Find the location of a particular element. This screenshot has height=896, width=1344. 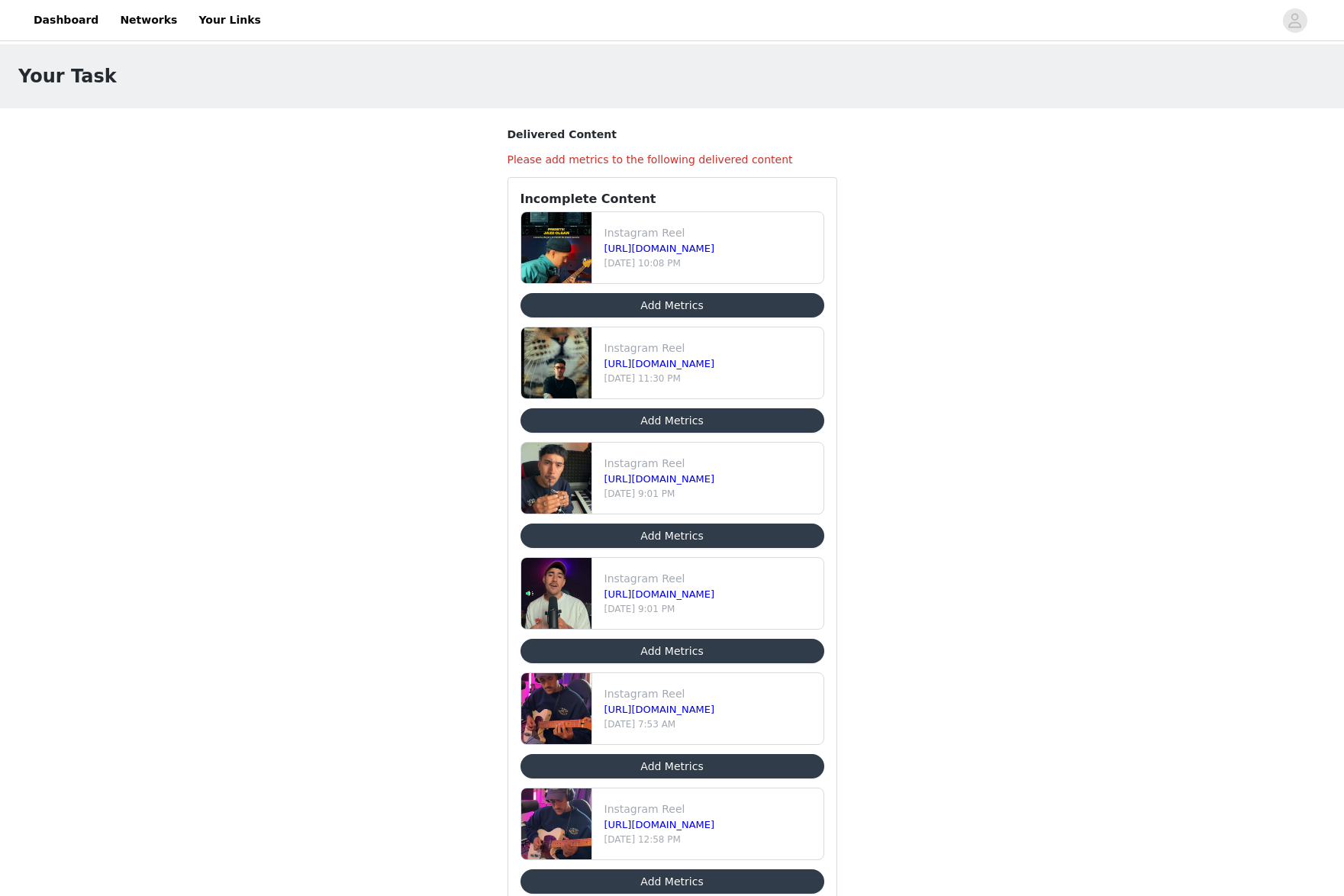

h3: Incomplete Content is located at coordinates (672, 199).